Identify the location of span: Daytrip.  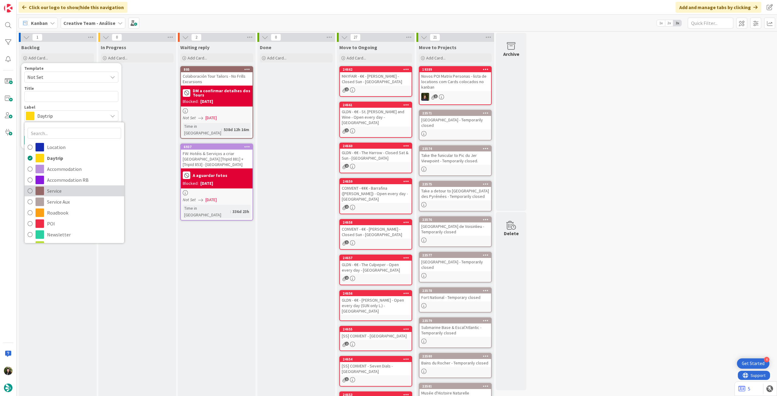
(84, 158).